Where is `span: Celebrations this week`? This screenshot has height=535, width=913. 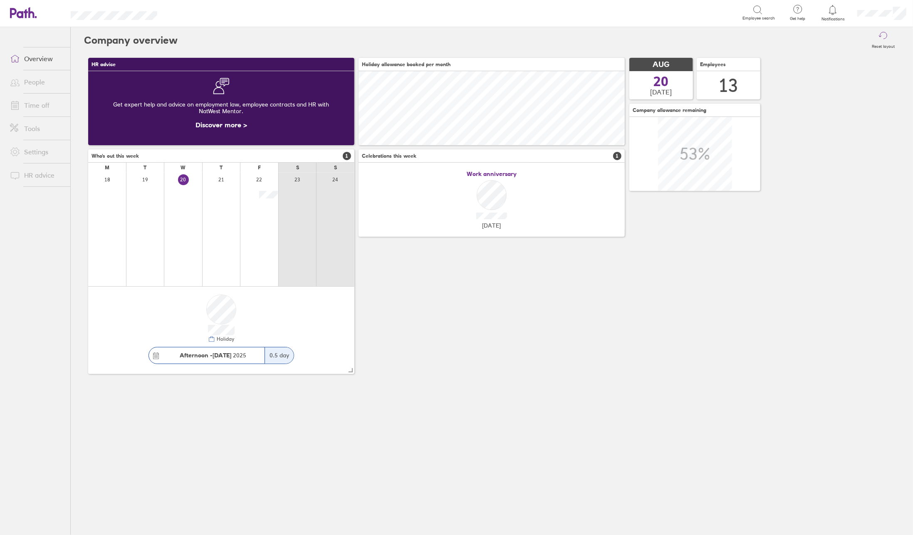
span: Celebrations this week is located at coordinates (389, 156).